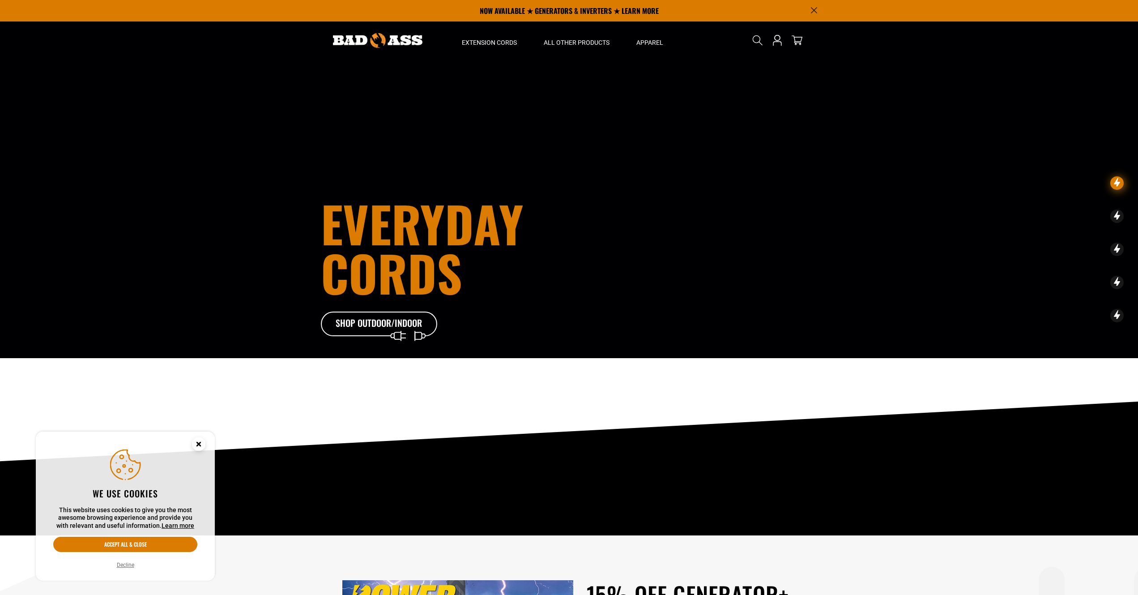  I want to click on summary: Apparel, so click(650, 40).